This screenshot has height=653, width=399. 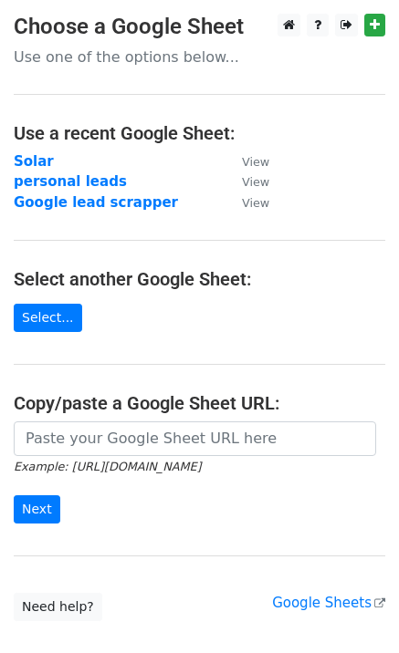 What do you see at coordinates (199, 403) in the screenshot?
I see `h4: Copy/paste a Google Sheet URL:` at bounding box center [199, 403].